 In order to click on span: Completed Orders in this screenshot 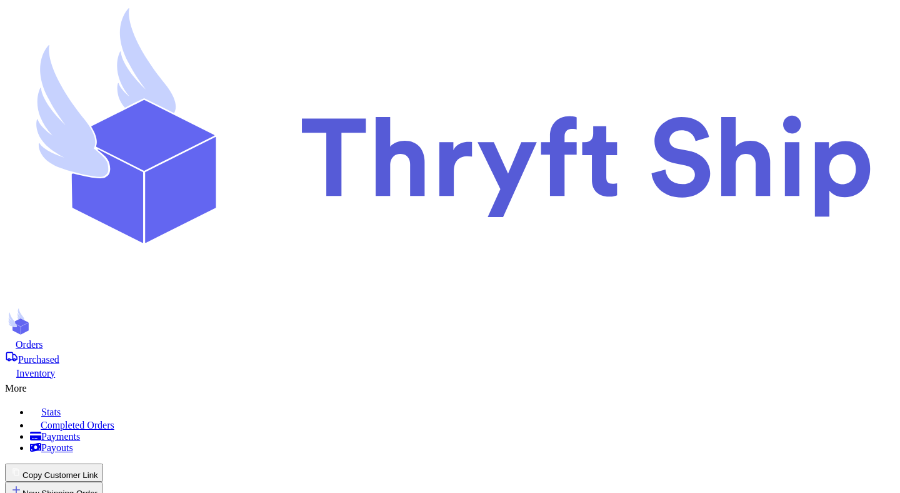, I will do `click(78, 424)`.